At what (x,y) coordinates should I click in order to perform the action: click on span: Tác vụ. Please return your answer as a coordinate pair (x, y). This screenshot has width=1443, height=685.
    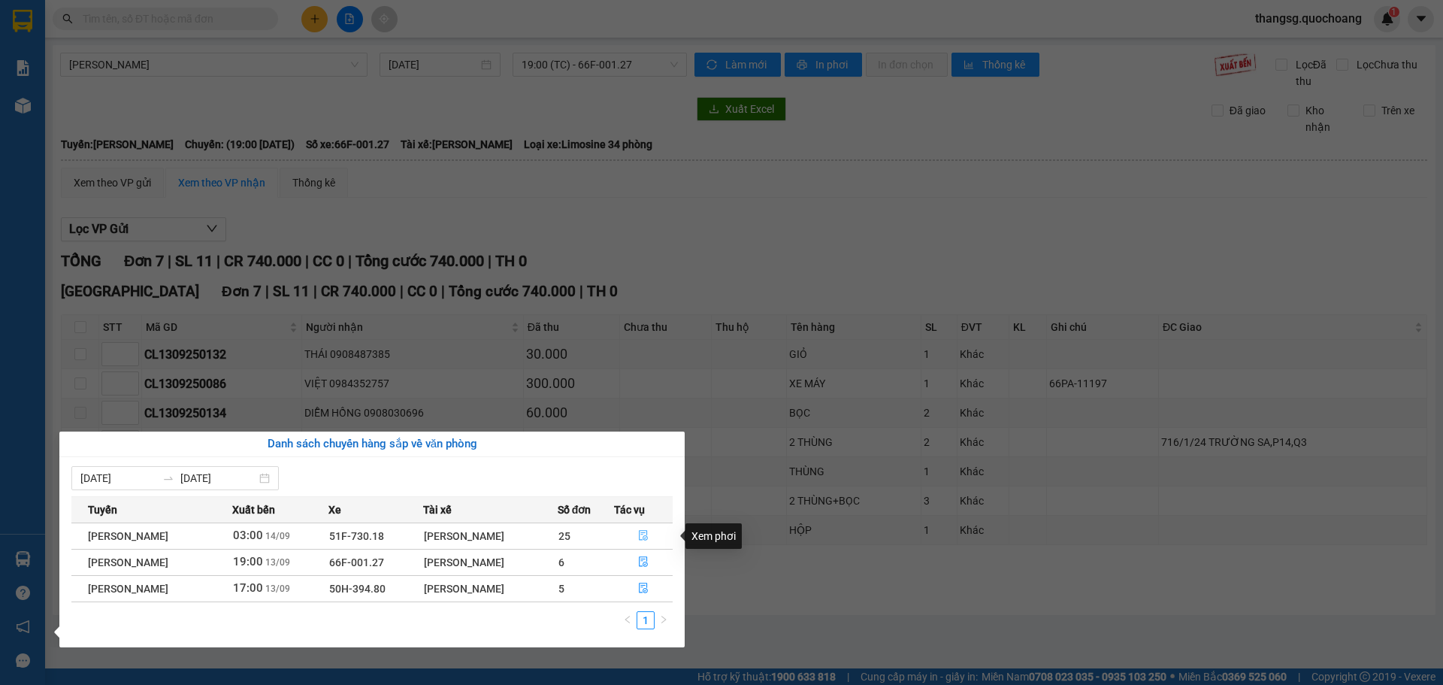
    Looking at the image, I should click on (629, 510).